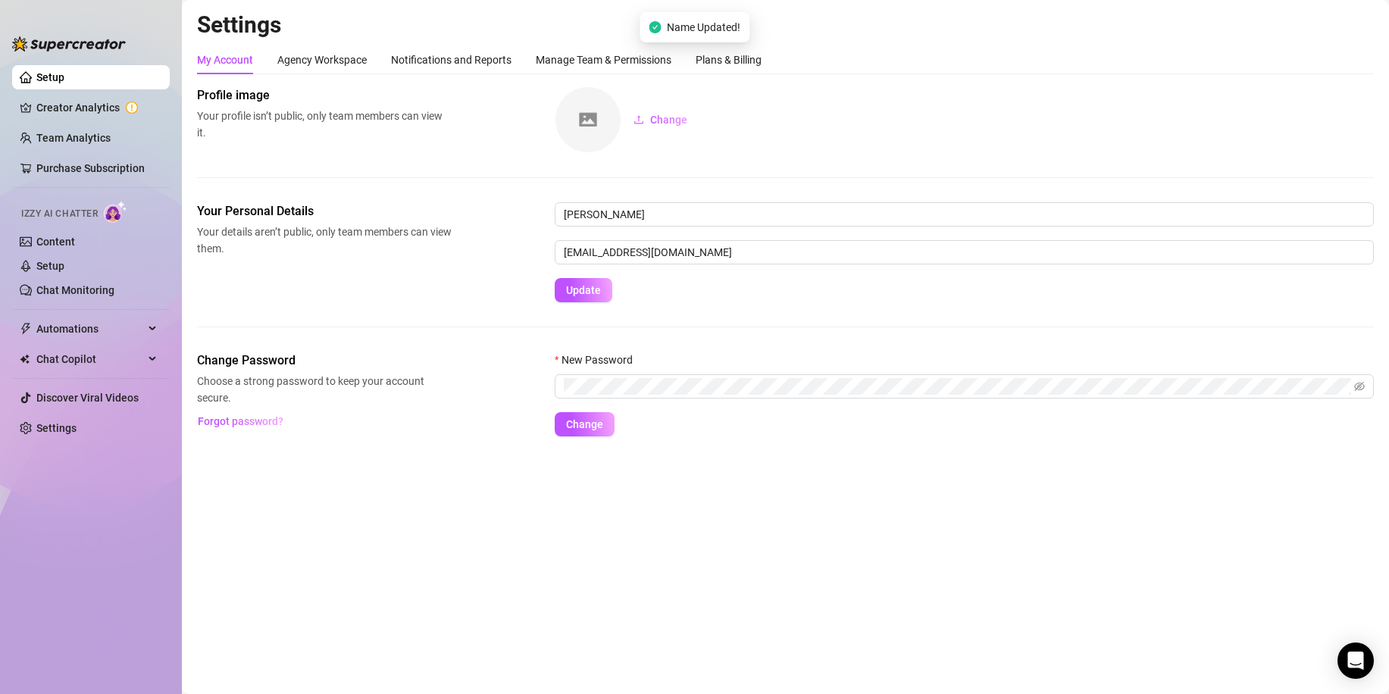  Describe the element at coordinates (26, 329) in the screenshot. I see `span: thunderbolt` at that location.